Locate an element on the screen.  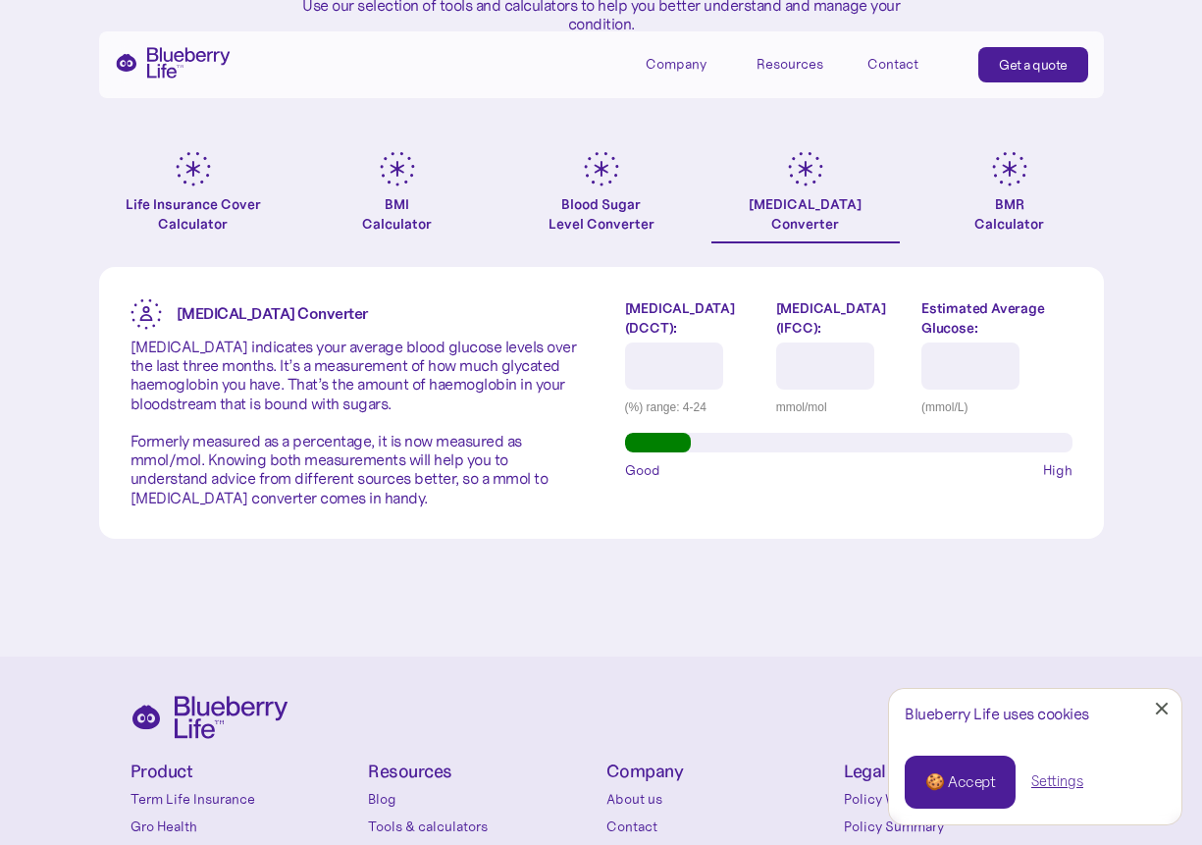
a: Term Life Insurance is located at coordinates (244, 799).